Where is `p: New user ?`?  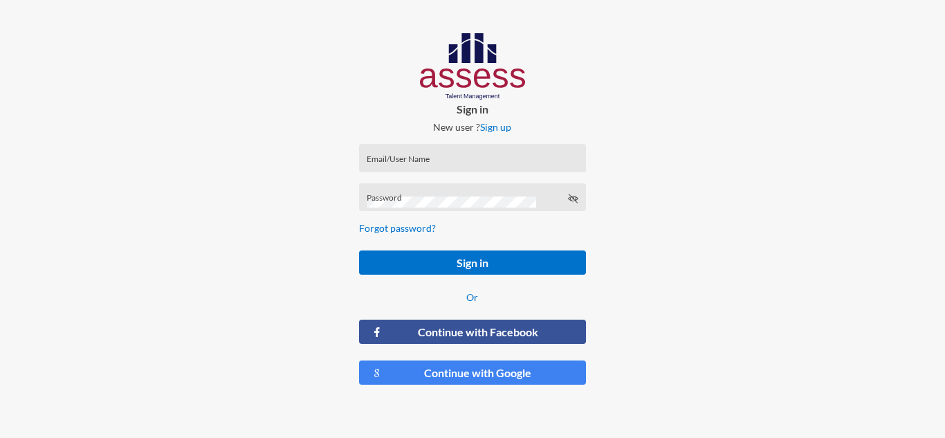 p: New user ? is located at coordinates (472, 127).